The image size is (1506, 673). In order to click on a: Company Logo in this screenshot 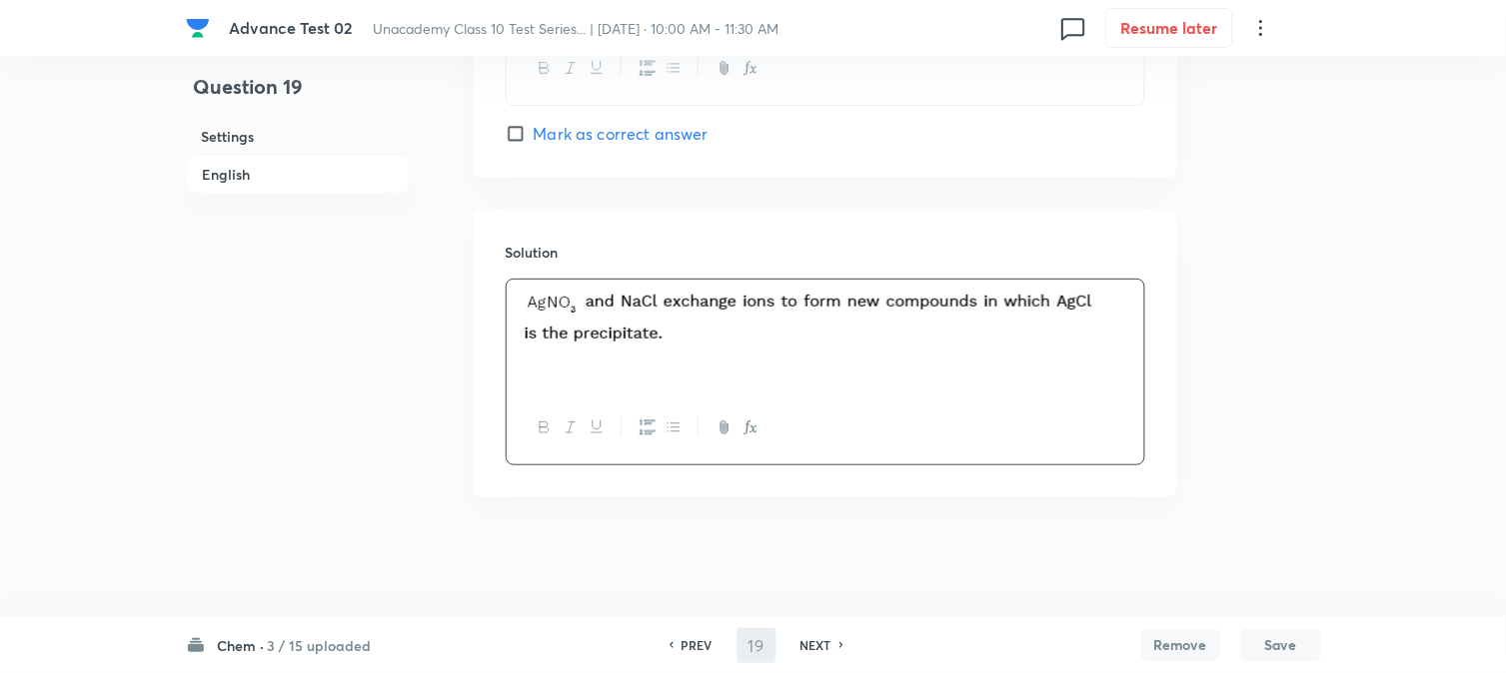, I will do `click(200, 28)`.